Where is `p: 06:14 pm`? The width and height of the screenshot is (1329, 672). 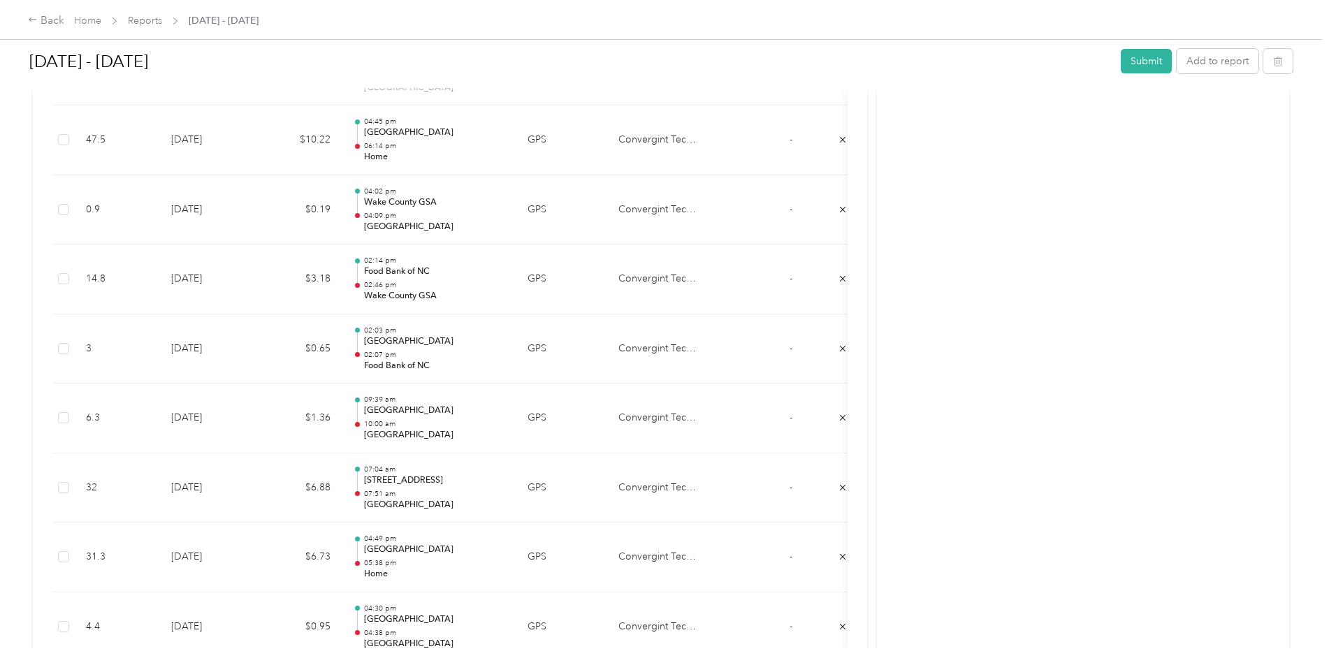
p: 06:14 pm is located at coordinates (435, 146).